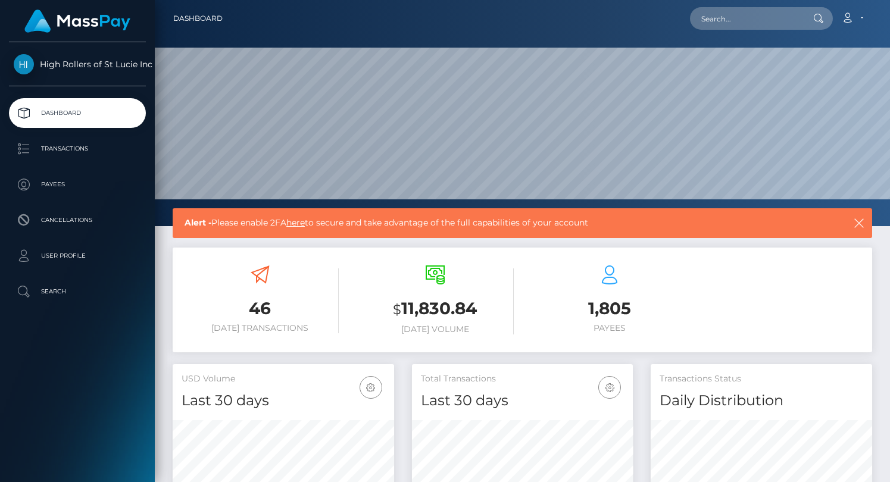 This screenshot has height=482, width=890. Describe the element at coordinates (24, 64) in the screenshot. I see `img: High Rollers of St Lucie Inc` at that location.